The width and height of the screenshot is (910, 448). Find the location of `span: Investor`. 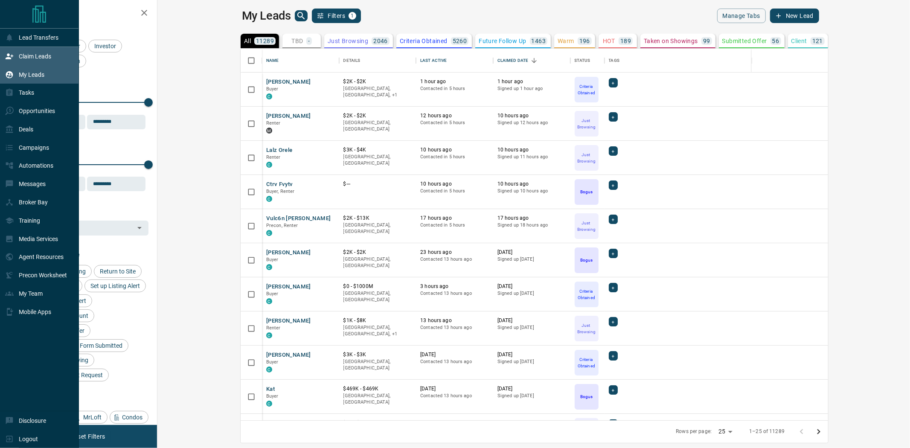

span: Investor is located at coordinates (105, 46).